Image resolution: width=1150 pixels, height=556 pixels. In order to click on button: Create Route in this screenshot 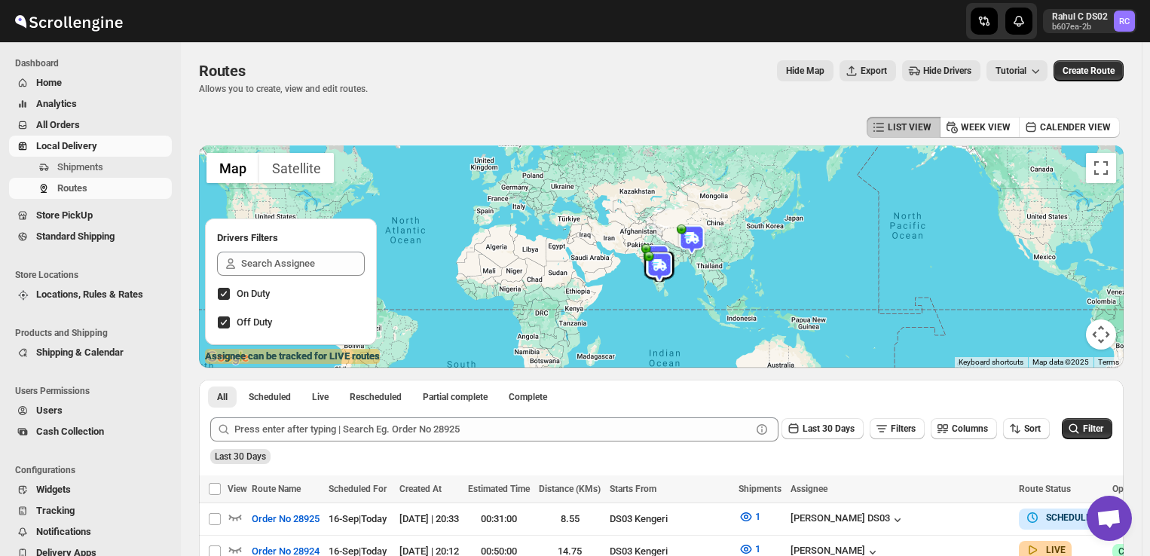, I will do `click(1088, 71)`.